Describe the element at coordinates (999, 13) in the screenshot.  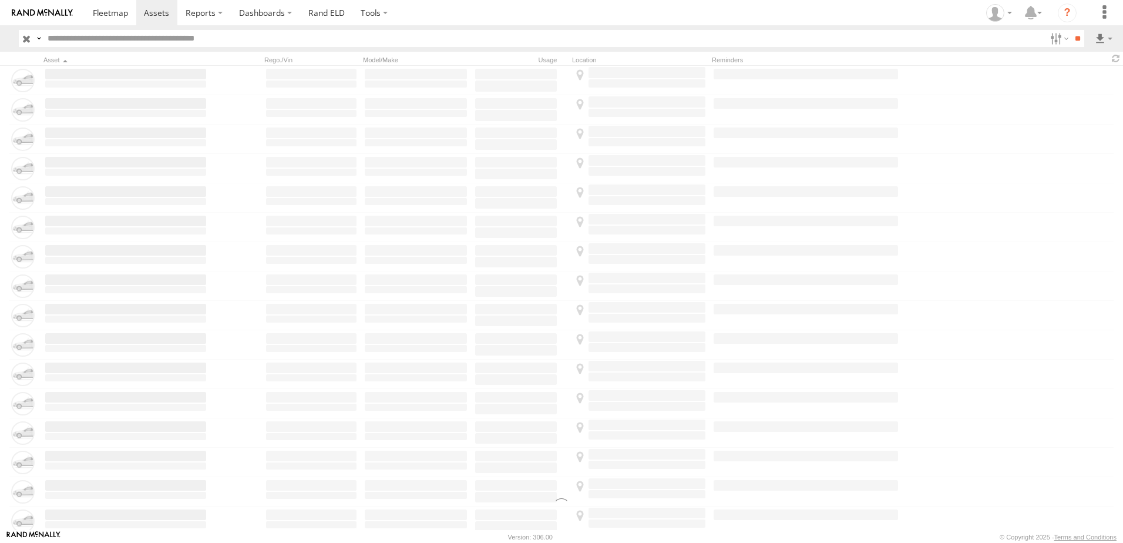
I see `div: Tim Zylstra` at that location.